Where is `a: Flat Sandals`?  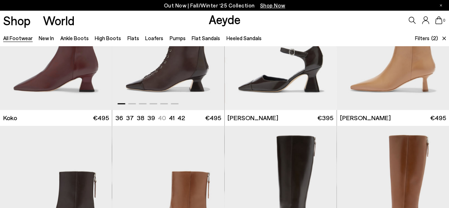
a: Flat Sandals is located at coordinates (206, 38).